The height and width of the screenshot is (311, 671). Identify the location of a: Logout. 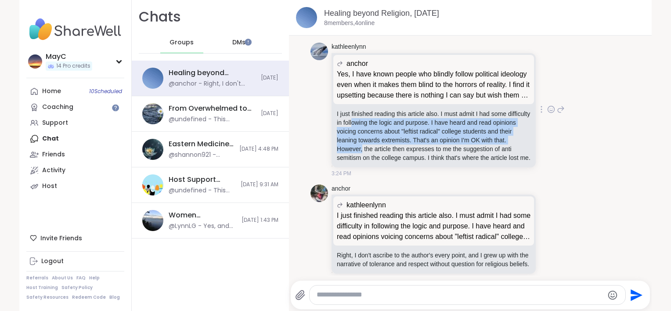
(75, 261).